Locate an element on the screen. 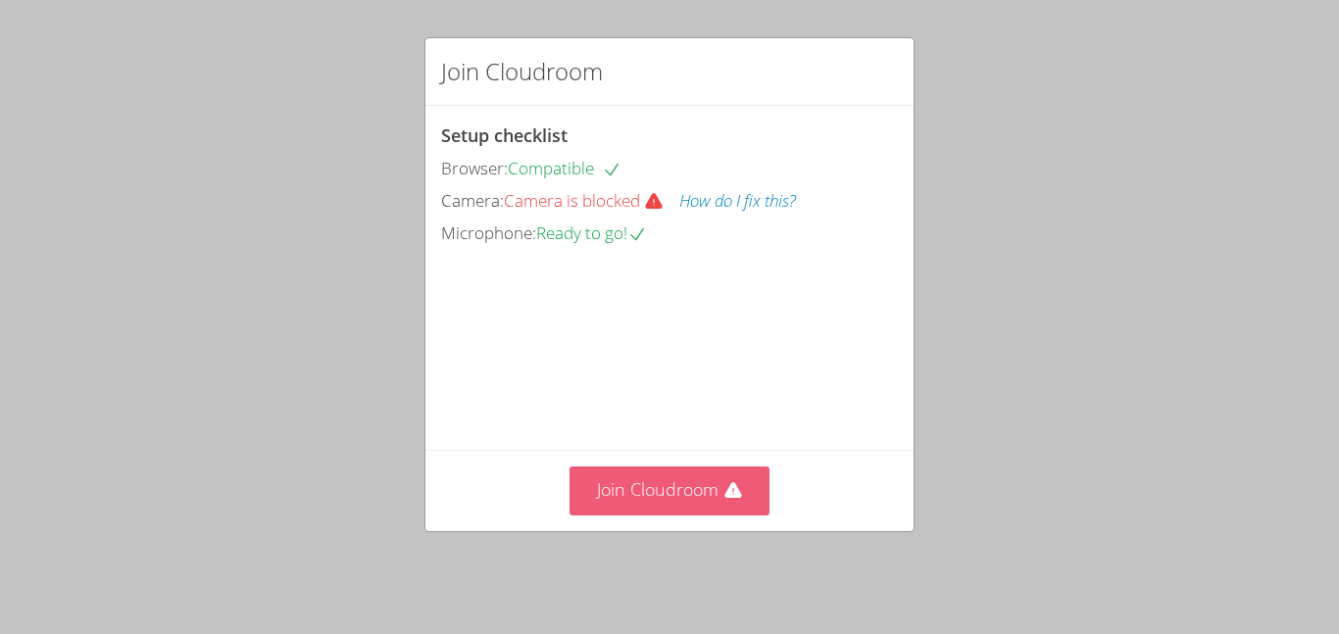 This screenshot has height=634, width=1339. h2: Join Cloudroom is located at coordinates (522, 72).